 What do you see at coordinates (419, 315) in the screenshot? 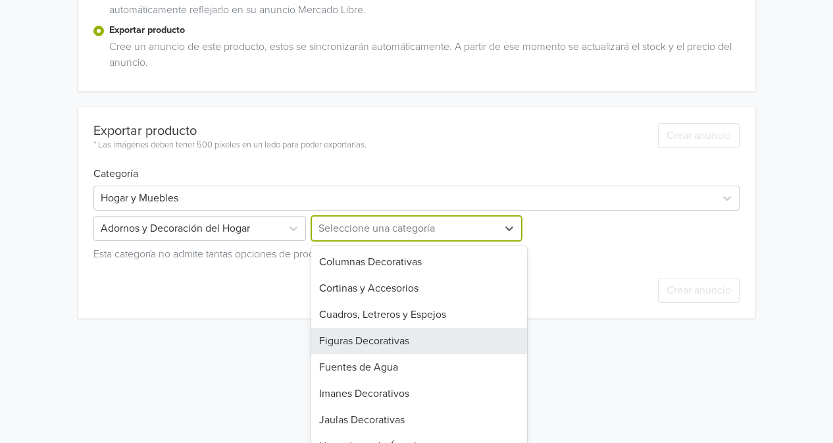
I see `div: Cuadros, Letreros y Espejos` at bounding box center [419, 315].